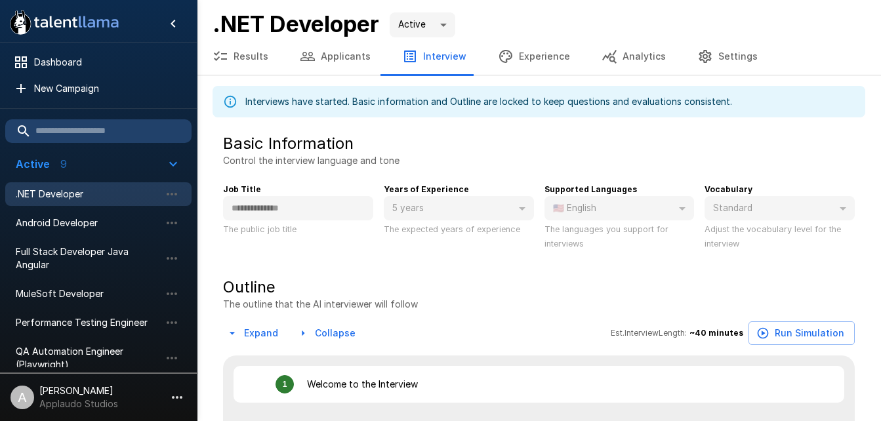 The width and height of the screenshot is (881, 421). What do you see at coordinates (779, 236) in the screenshot?
I see `p: Adjust the vocabulary level for the interview` at bounding box center [779, 236].